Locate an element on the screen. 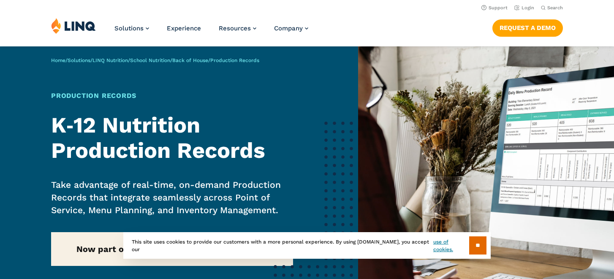 The image size is (614, 279). img: LINQ | K‑12 Software is located at coordinates (74, 26).